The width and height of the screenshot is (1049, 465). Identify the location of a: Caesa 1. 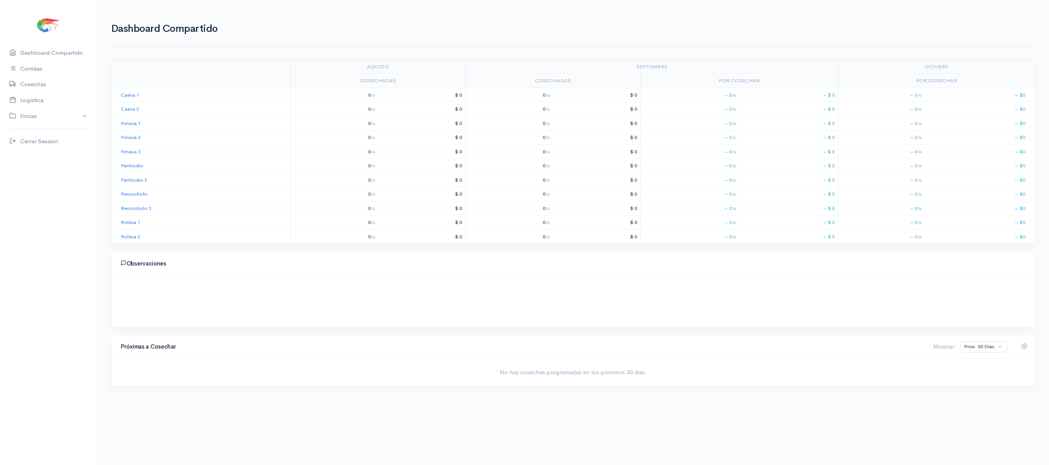
(130, 95).